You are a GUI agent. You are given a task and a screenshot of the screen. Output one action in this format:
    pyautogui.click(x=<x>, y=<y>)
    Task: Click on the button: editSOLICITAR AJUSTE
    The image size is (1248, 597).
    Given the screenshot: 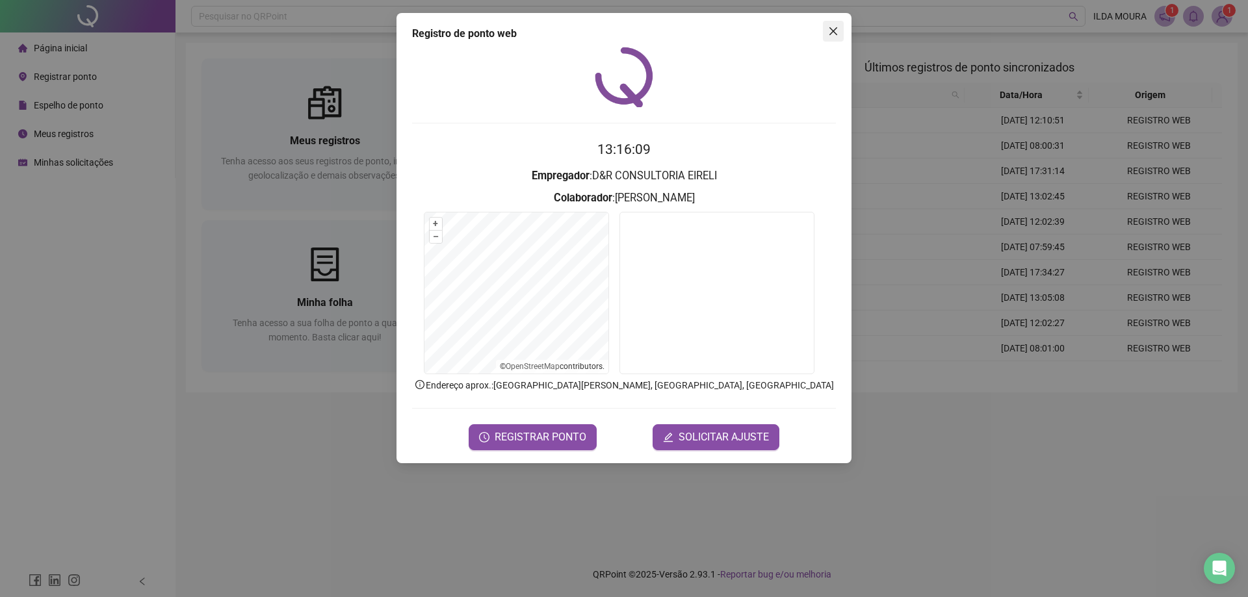 What is the action you would take?
    pyautogui.click(x=716, y=437)
    